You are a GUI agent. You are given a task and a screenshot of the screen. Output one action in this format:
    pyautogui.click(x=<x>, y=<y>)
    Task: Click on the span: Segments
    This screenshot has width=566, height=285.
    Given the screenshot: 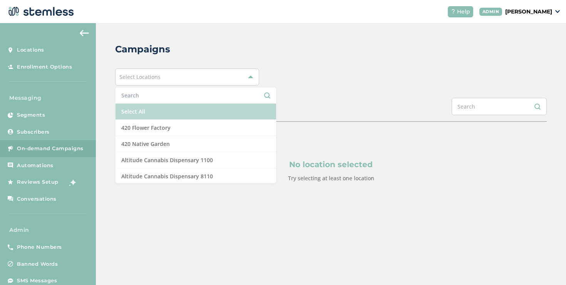 What is the action you would take?
    pyautogui.click(x=31, y=115)
    